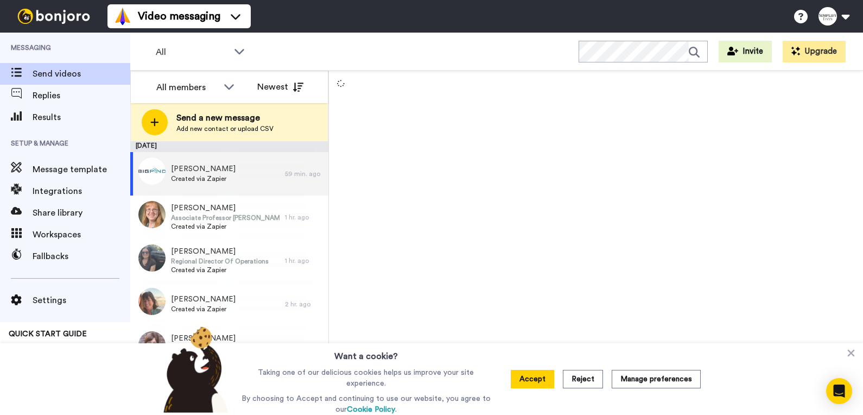  I want to click on button: Invite, so click(745, 52).